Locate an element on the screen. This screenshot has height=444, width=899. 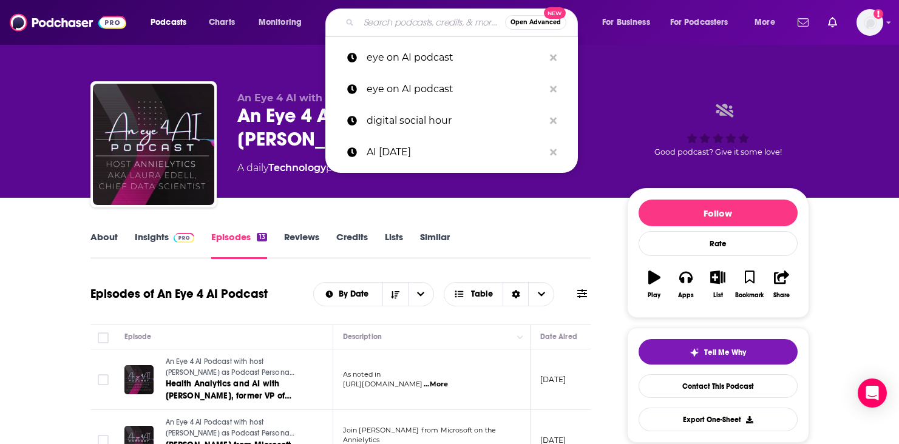
span: ...More is located at coordinates (436, 385).